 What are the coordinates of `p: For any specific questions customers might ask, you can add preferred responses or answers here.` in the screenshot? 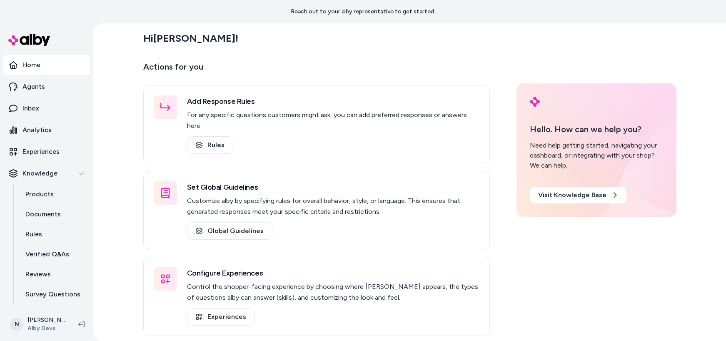 It's located at (333, 120).